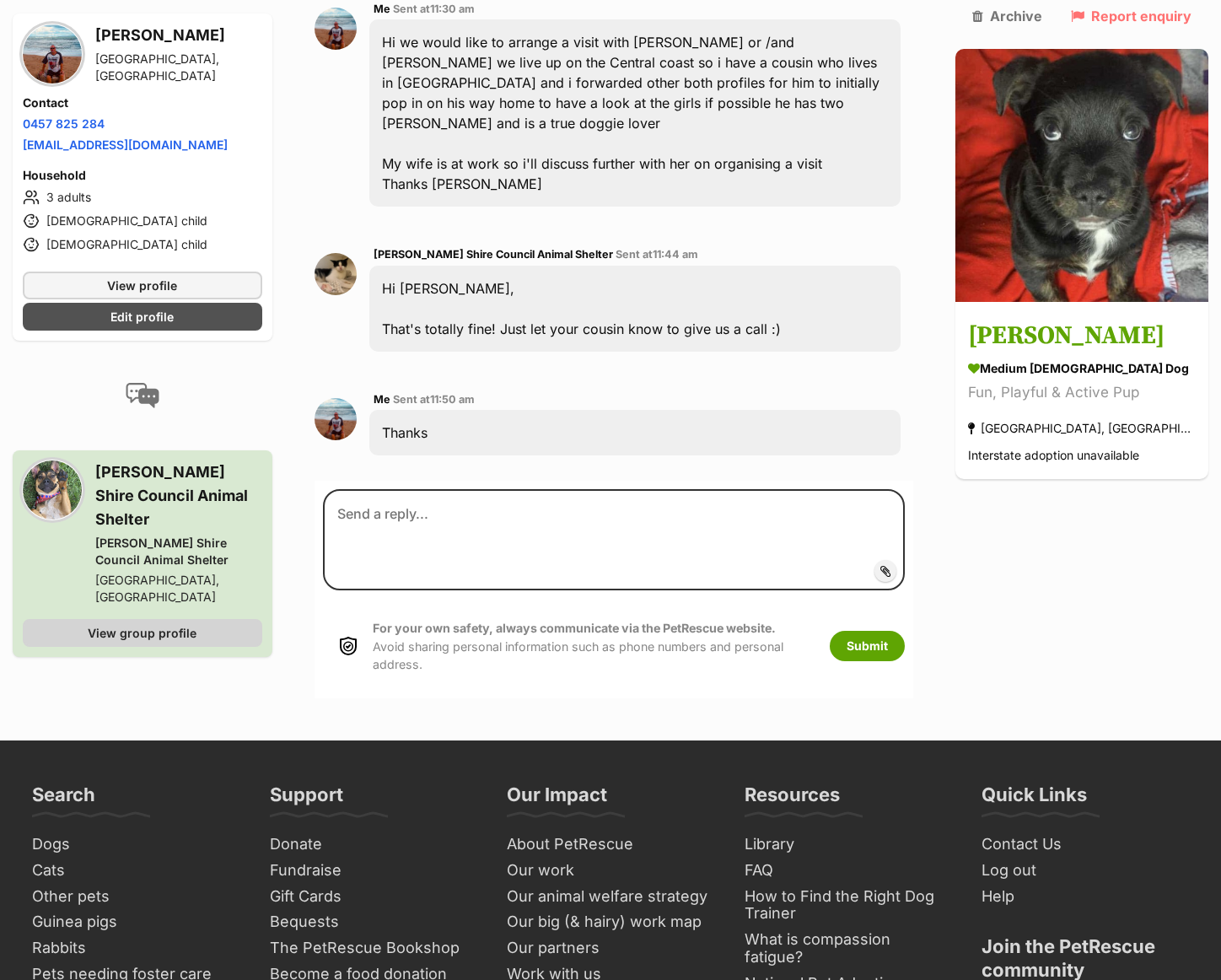  Describe the element at coordinates (556, 799) in the screenshot. I see `h3: Our Impact` at that location.